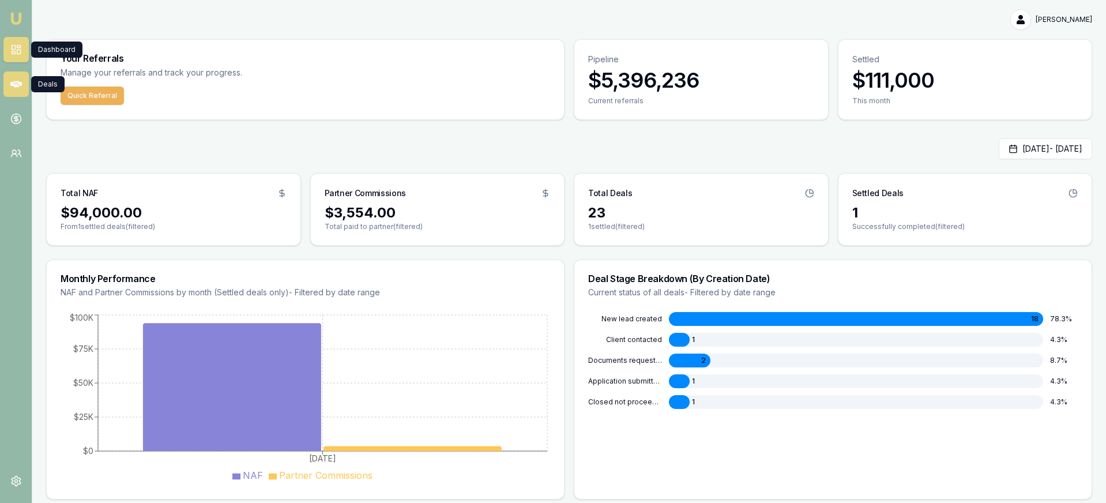  I want to click on h3: Total Deals, so click(610, 193).